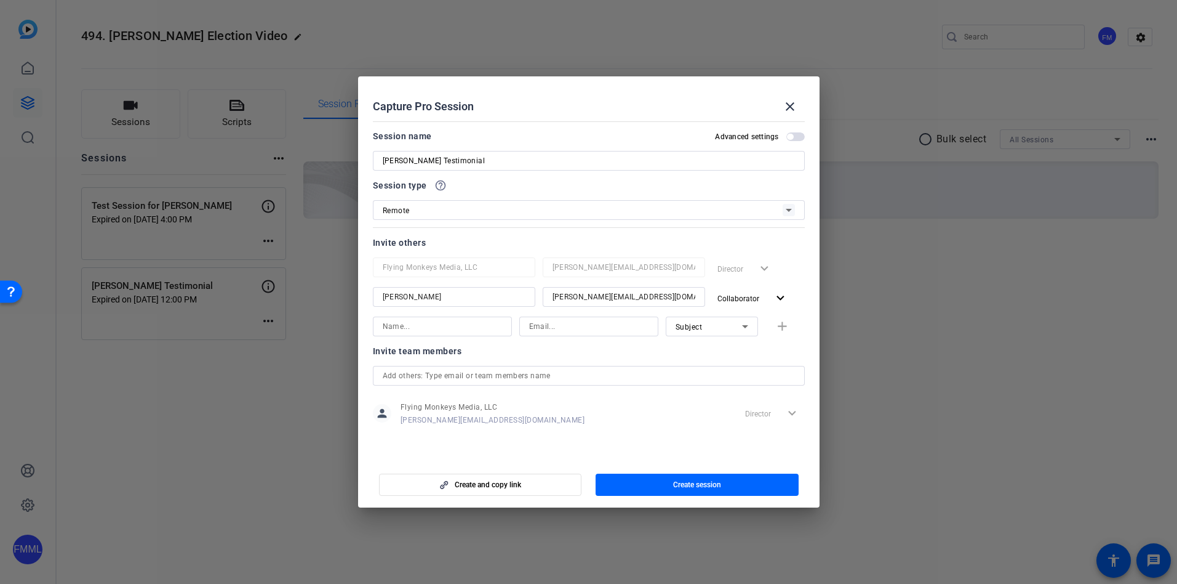 Image resolution: width=1177 pixels, height=584 pixels. What do you see at coordinates (589, 351) in the screenshot?
I see `div: Invite team members` at bounding box center [589, 351].